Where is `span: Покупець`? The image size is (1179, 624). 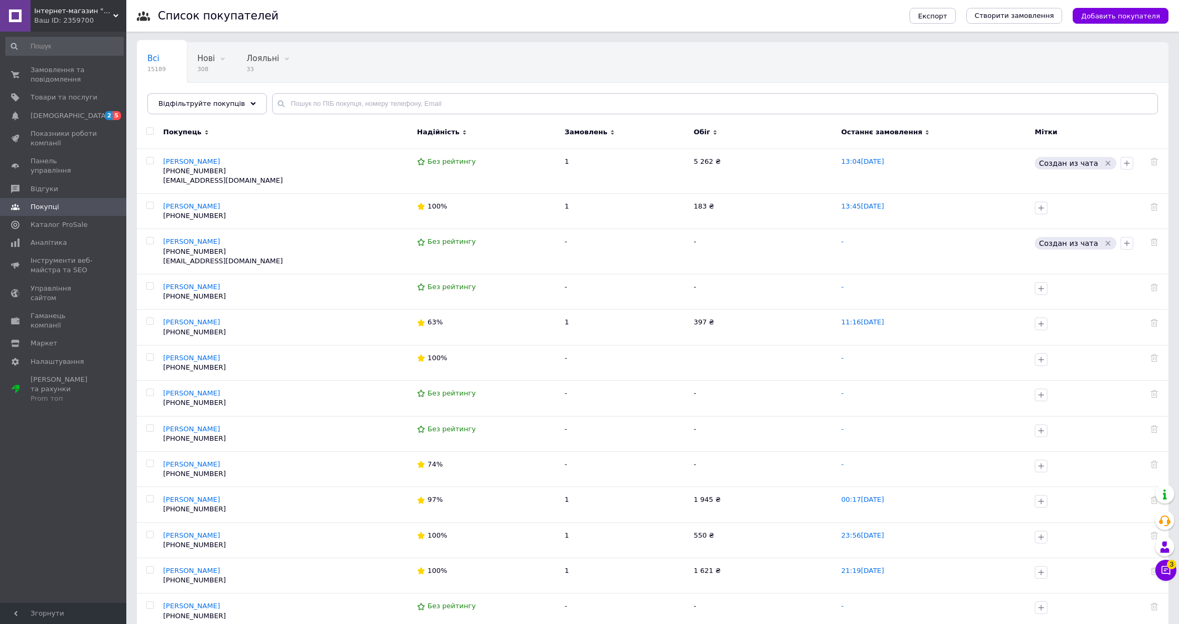
span: Покупець is located at coordinates (182, 132).